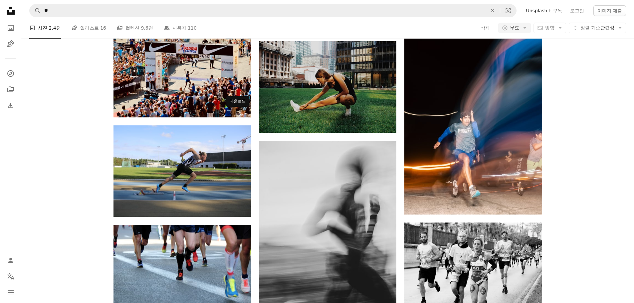  What do you see at coordinates (11, 74) in the screenshot?
I see `a: 탐색` at bounding box center [11, 74].